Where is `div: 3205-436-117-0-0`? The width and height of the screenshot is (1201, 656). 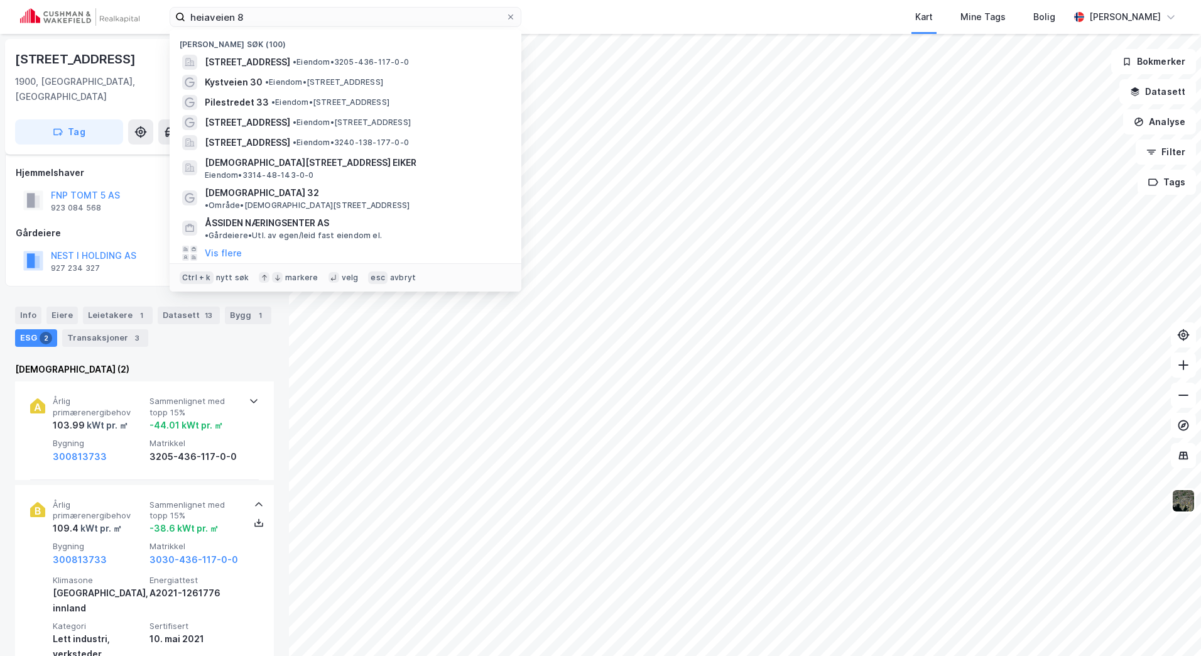
div: 3205-436-117-0-0 is located at coordinates (195, 457).